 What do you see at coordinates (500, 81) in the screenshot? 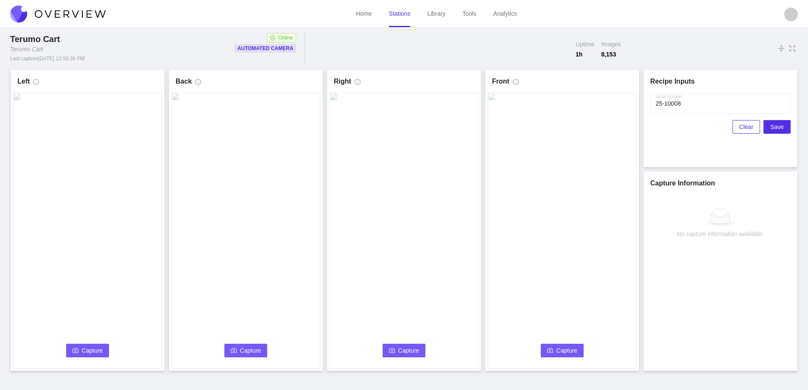
I see `h1: Front` at bounding box center [500, 81].